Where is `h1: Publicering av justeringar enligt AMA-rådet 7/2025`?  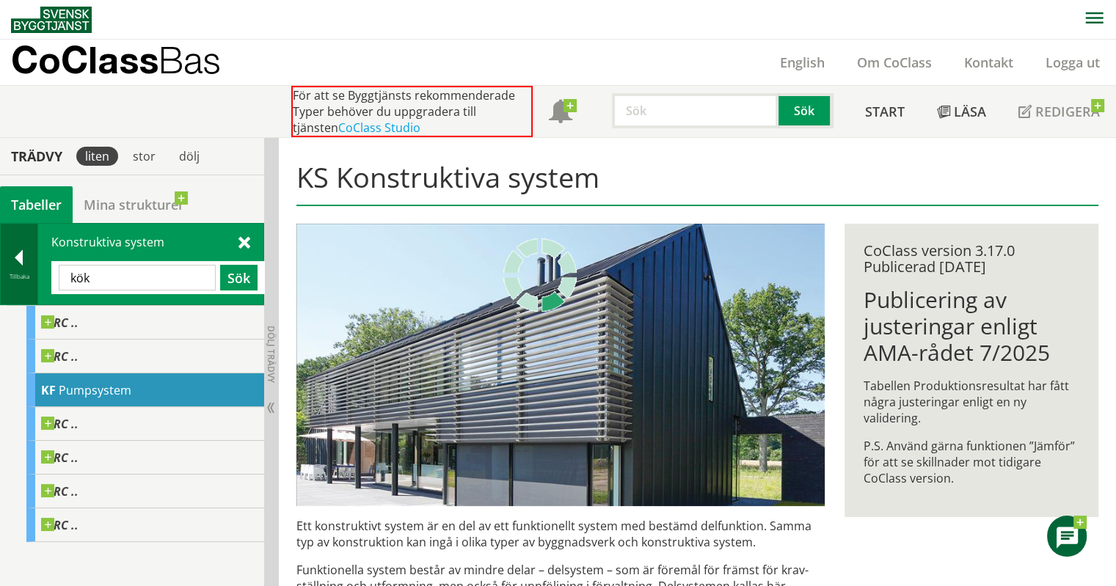 h1: Publicering av justeringar enligt AMA-rådet 7/2025 is located at coordinates (972, 327).